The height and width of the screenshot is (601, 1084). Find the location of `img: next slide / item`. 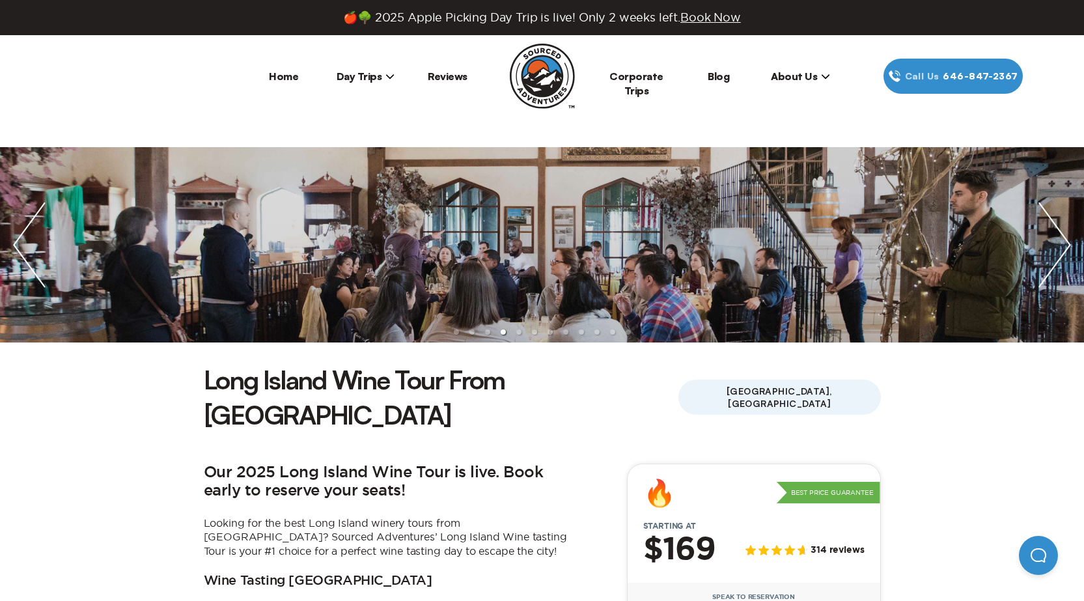

img: next slide / item is located at coordinates (1055, 245).